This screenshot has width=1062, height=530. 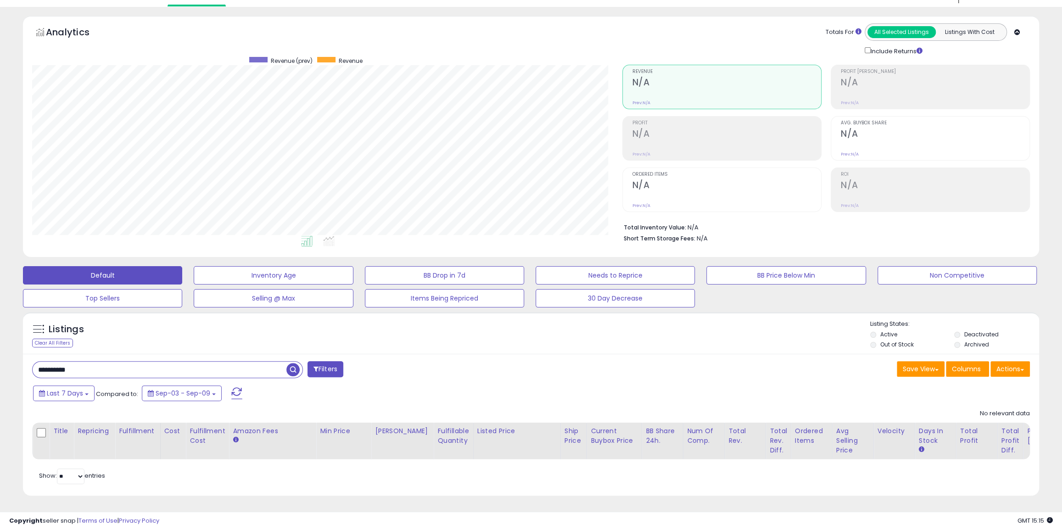 I want to click on span: 2025-09-17 15:15 GMT, so click(x=1035, y=521).